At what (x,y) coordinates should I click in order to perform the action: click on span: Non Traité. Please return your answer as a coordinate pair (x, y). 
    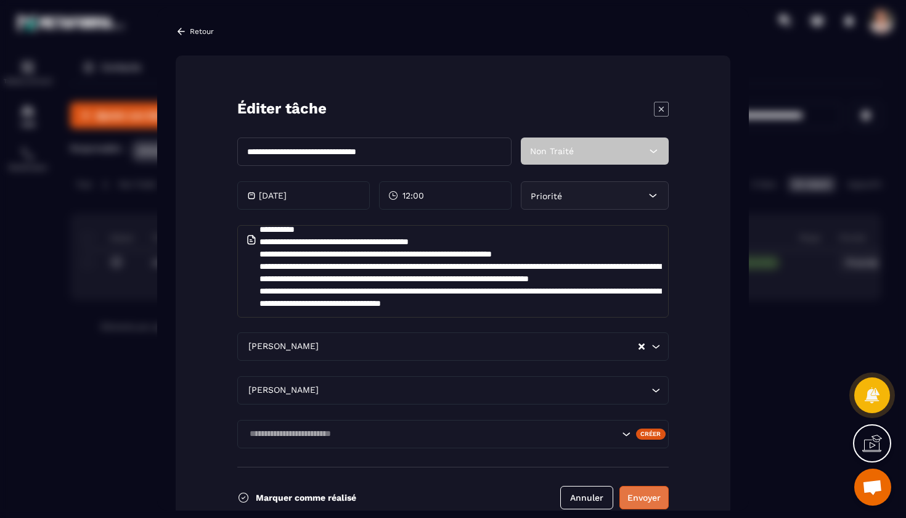
    Looking at the image, I should click on (552, 151).